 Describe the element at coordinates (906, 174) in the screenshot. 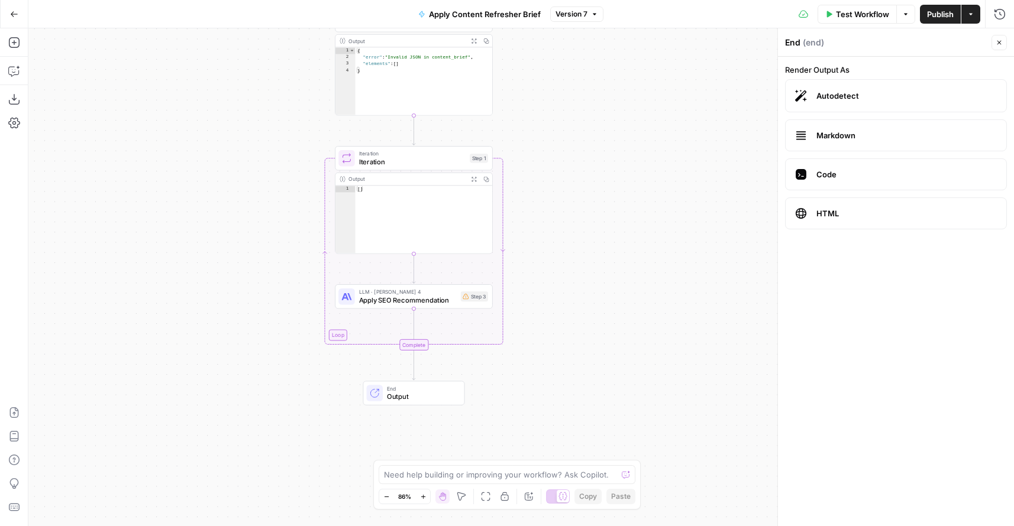

I see `span: Code` at that location.